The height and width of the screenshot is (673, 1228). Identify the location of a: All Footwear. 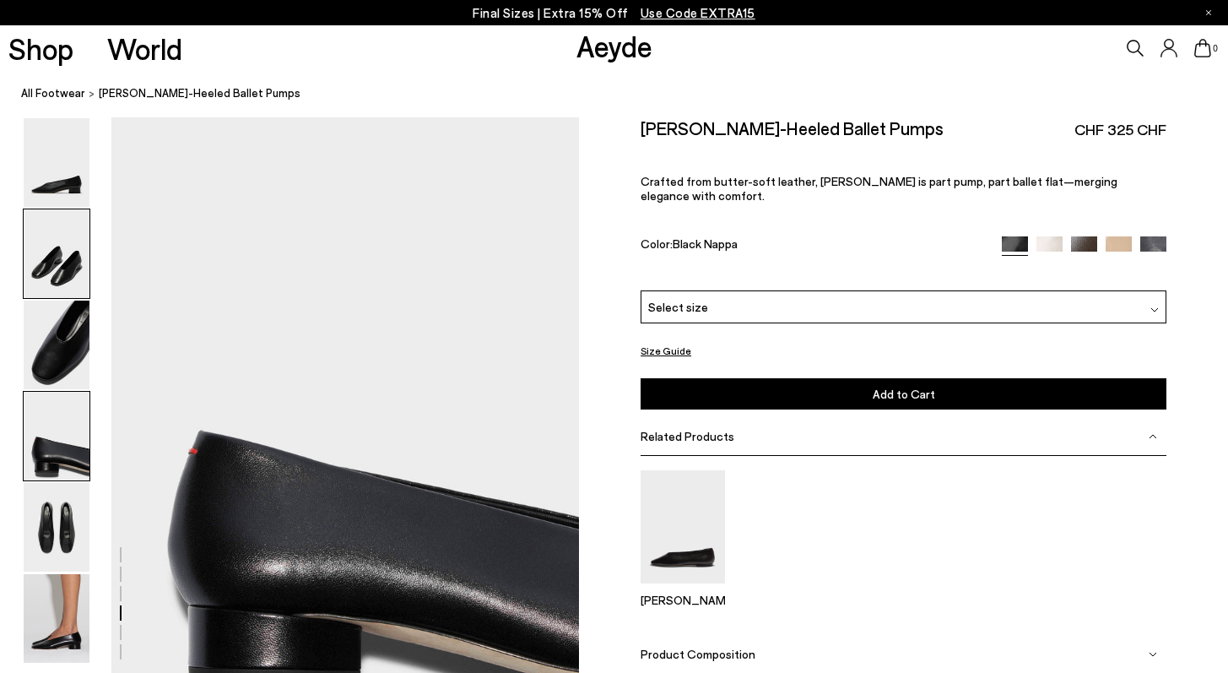
(53, 93).